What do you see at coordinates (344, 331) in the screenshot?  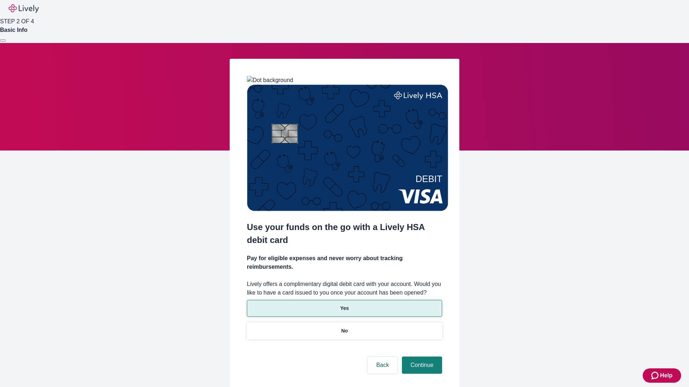 I see `p: No` at bounding box center [344, 331].